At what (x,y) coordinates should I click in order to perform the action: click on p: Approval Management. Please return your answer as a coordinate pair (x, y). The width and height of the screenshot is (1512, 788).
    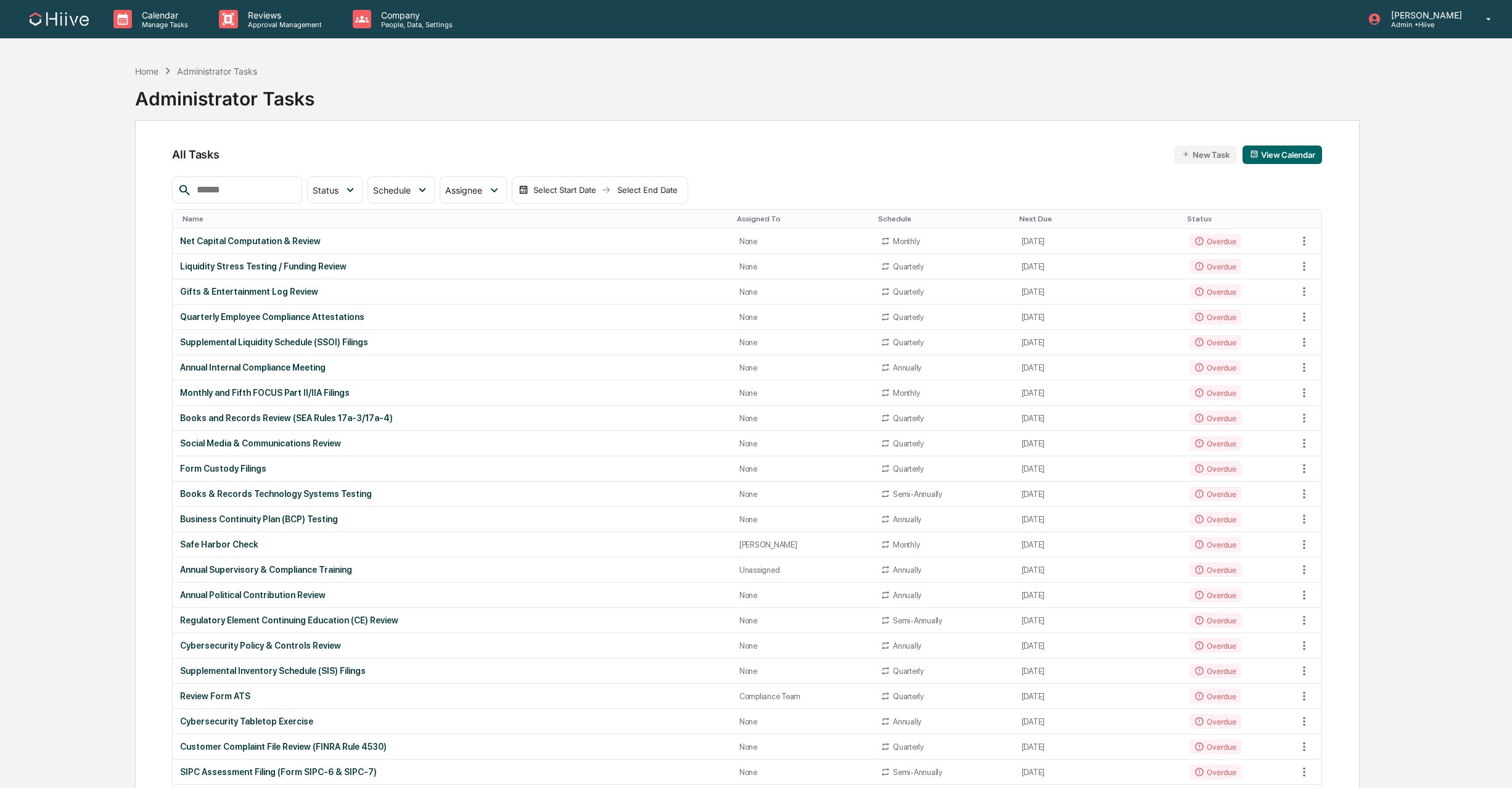
    Looking at the image, I should click on (283, 25).